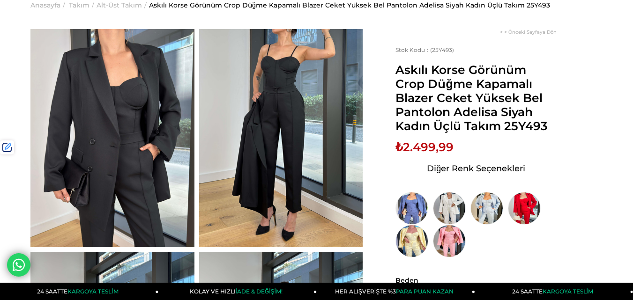  Describe the element at coordinates (80, 291) in the screenshot. I see `a: 24 SAATTEKARGOYA TESLİM` at that location.